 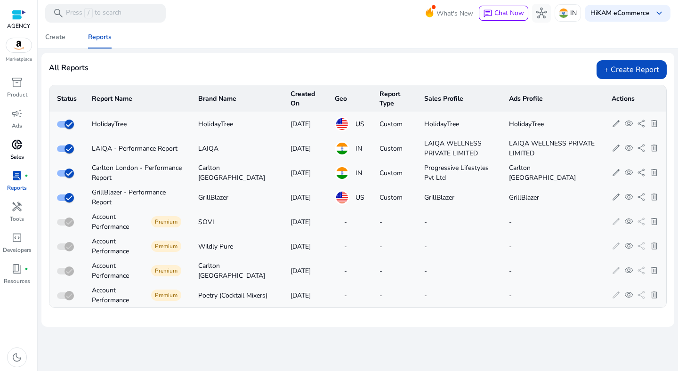 I want to click on p: Ads Profile, so click(x=553, y=99).